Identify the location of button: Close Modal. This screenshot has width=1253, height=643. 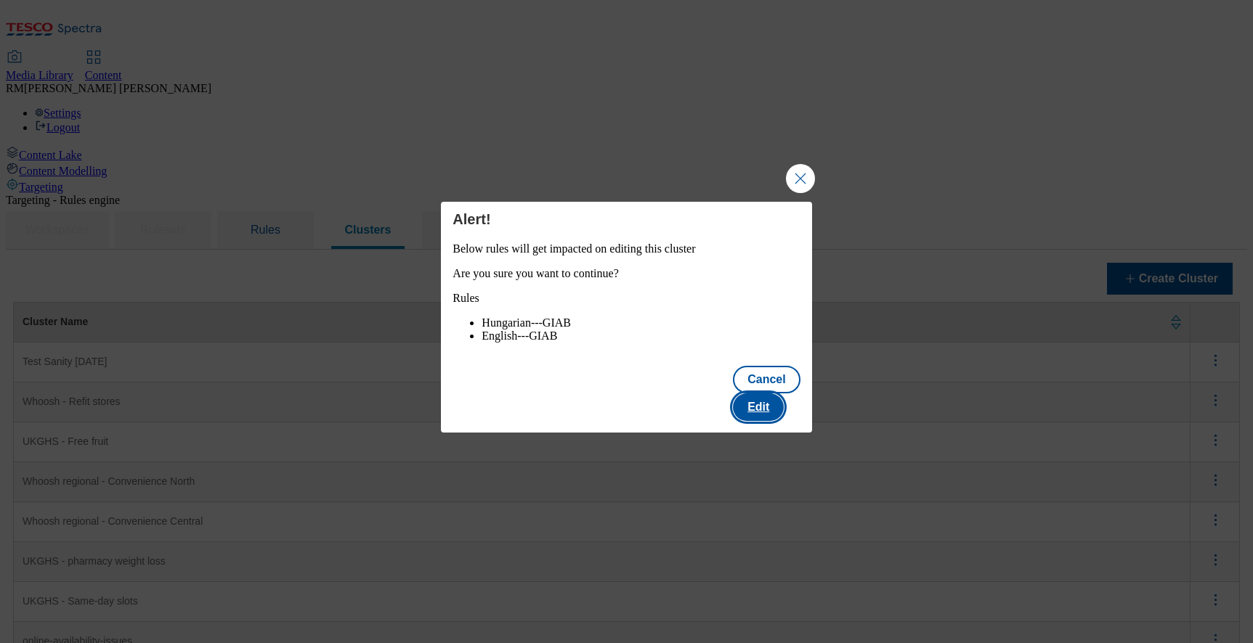
(800, 179).